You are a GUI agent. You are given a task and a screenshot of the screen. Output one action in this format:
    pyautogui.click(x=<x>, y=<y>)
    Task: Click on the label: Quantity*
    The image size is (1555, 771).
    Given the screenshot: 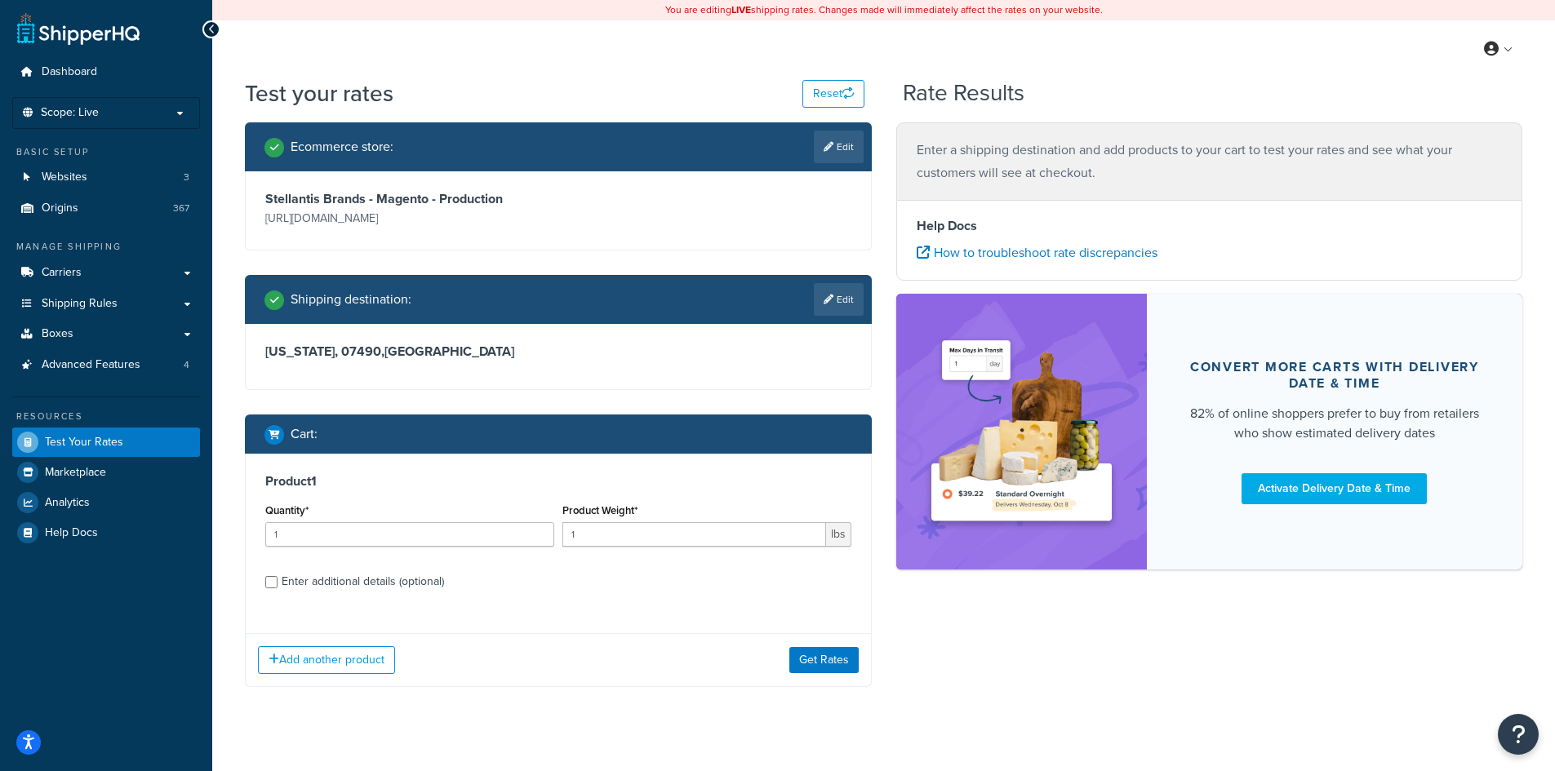 What is the action you would take?
    pyautogui.click(x=286, y=510)
    